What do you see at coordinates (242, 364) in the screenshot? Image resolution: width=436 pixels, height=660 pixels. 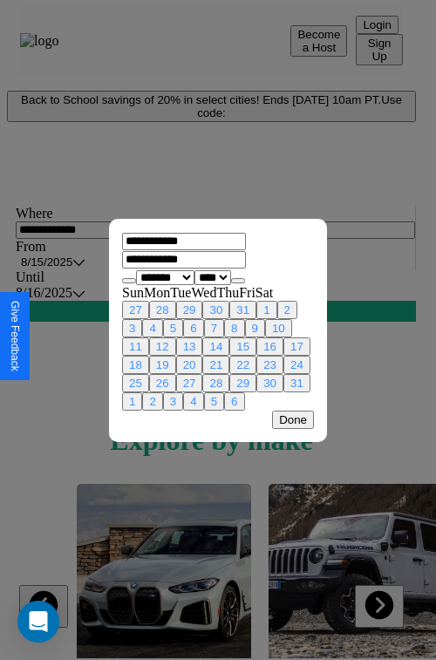 I see `button: 22` at bounding box center [242, 364].